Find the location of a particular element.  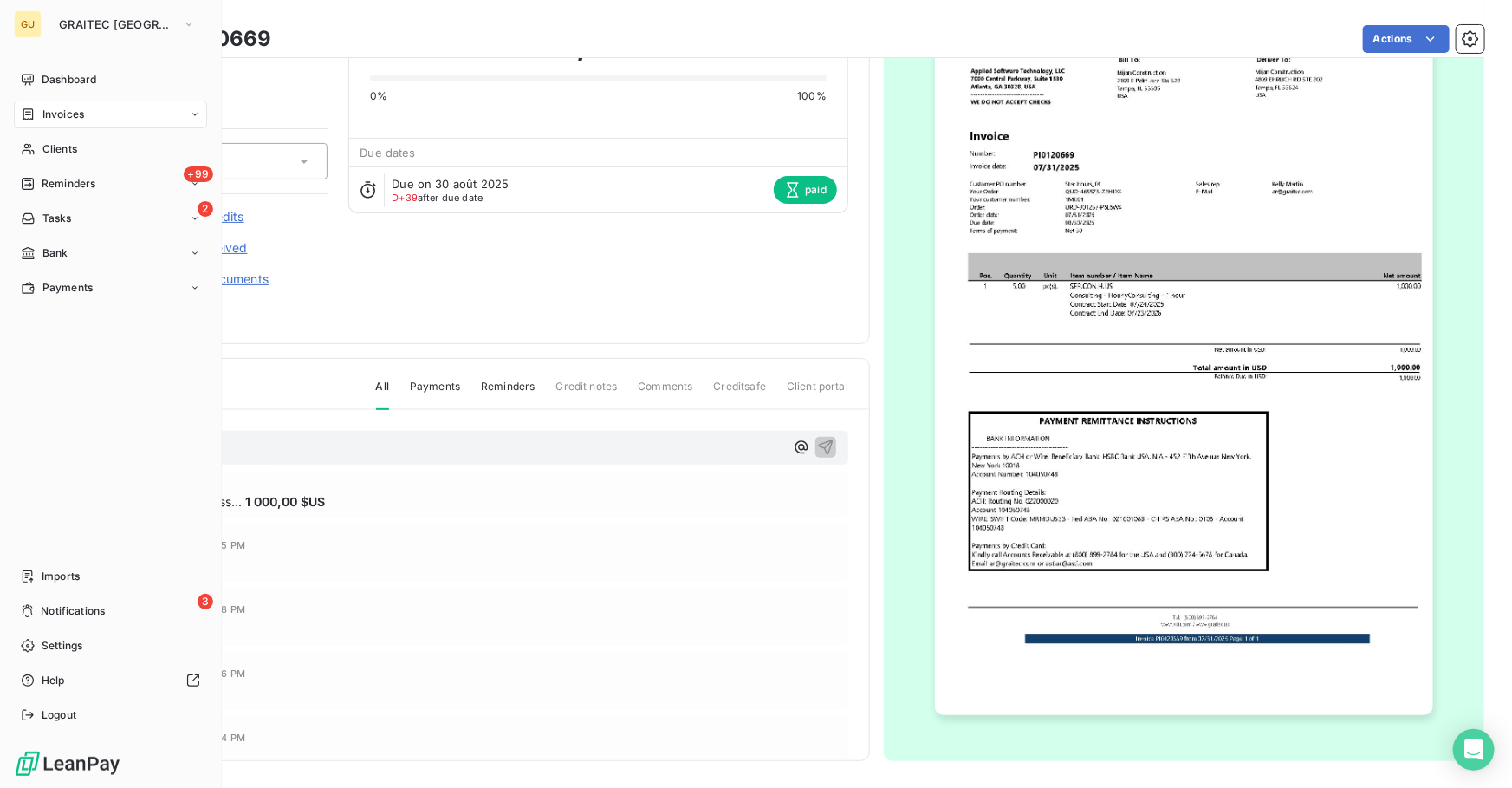

img: invoice_thumbnail is located at coordinates (1185, 362).